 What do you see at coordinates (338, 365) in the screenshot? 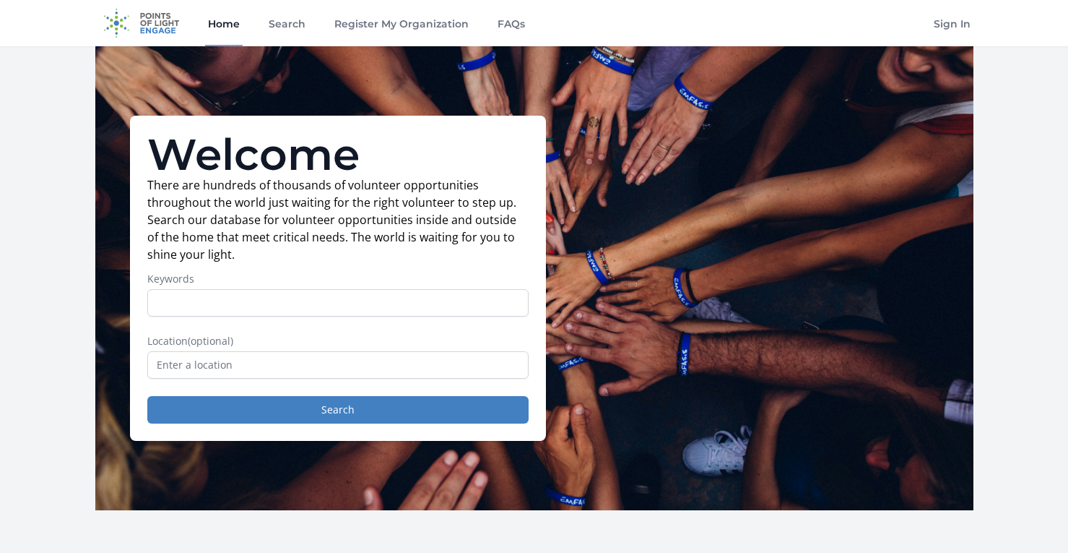
I see `input: Enter a location` at bounding box center [338, 365].